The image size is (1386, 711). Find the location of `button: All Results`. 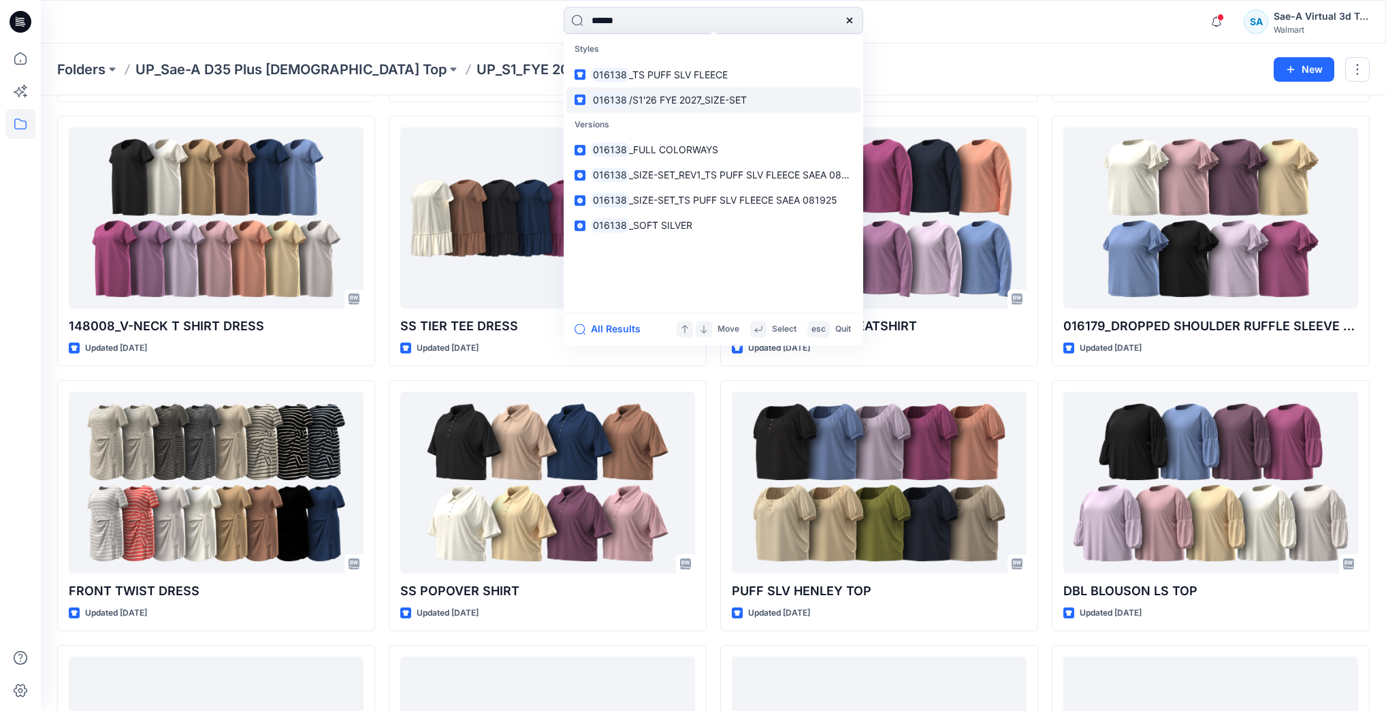

button: All Results is located at coordinates (612, 329).